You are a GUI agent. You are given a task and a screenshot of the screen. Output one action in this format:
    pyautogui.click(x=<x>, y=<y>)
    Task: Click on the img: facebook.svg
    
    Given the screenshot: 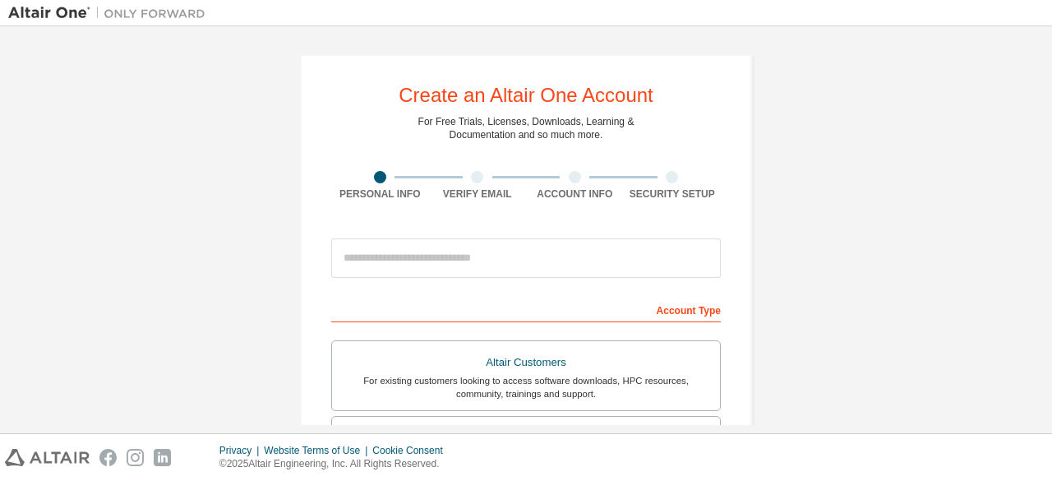 What is the action you would take?
    pyautogui.click(x=108, y=457)
    